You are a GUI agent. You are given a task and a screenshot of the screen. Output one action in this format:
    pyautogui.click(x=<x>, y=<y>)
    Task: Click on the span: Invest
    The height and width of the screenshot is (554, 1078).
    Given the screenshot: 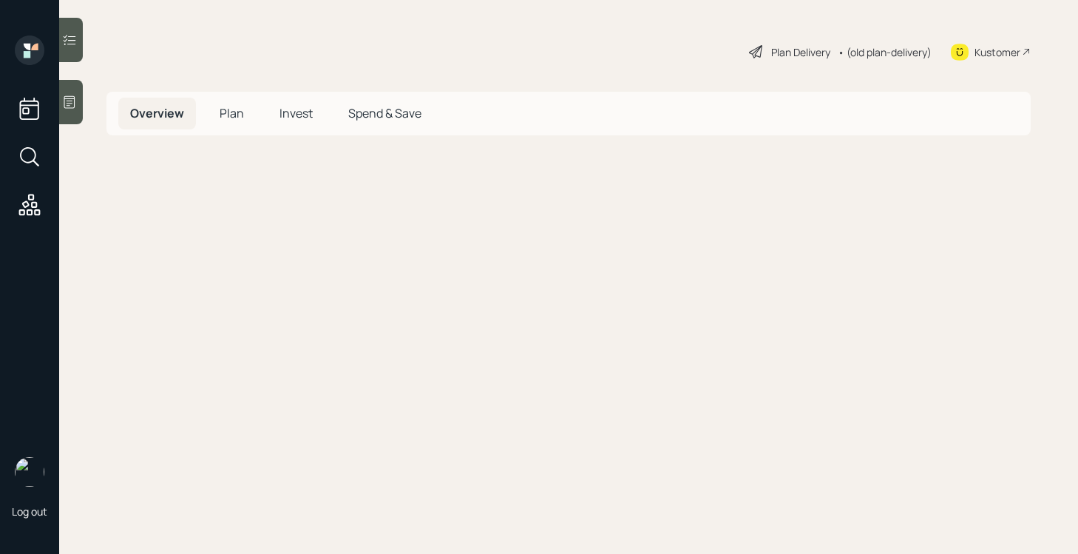 What is the action you would take?
    pyautogui.click(x=296, y=113)
    